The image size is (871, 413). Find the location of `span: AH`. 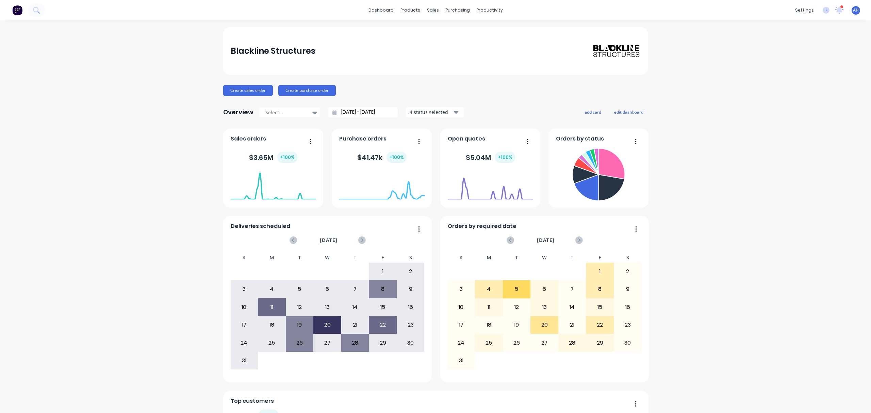

span: AH is located at coordinates (856, 10).